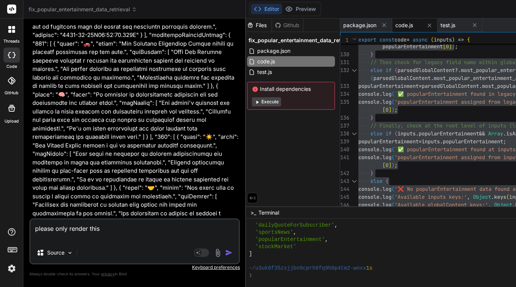  What do you see at coordinates (290, 240) in the screenshot?
I see `span: 'popularEntertainment'` at bounding box center [290, 240].